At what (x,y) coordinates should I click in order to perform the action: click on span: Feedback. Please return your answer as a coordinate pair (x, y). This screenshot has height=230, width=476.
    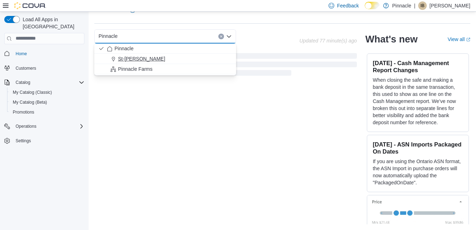
    Looking at the image, I should click on (348, 6).